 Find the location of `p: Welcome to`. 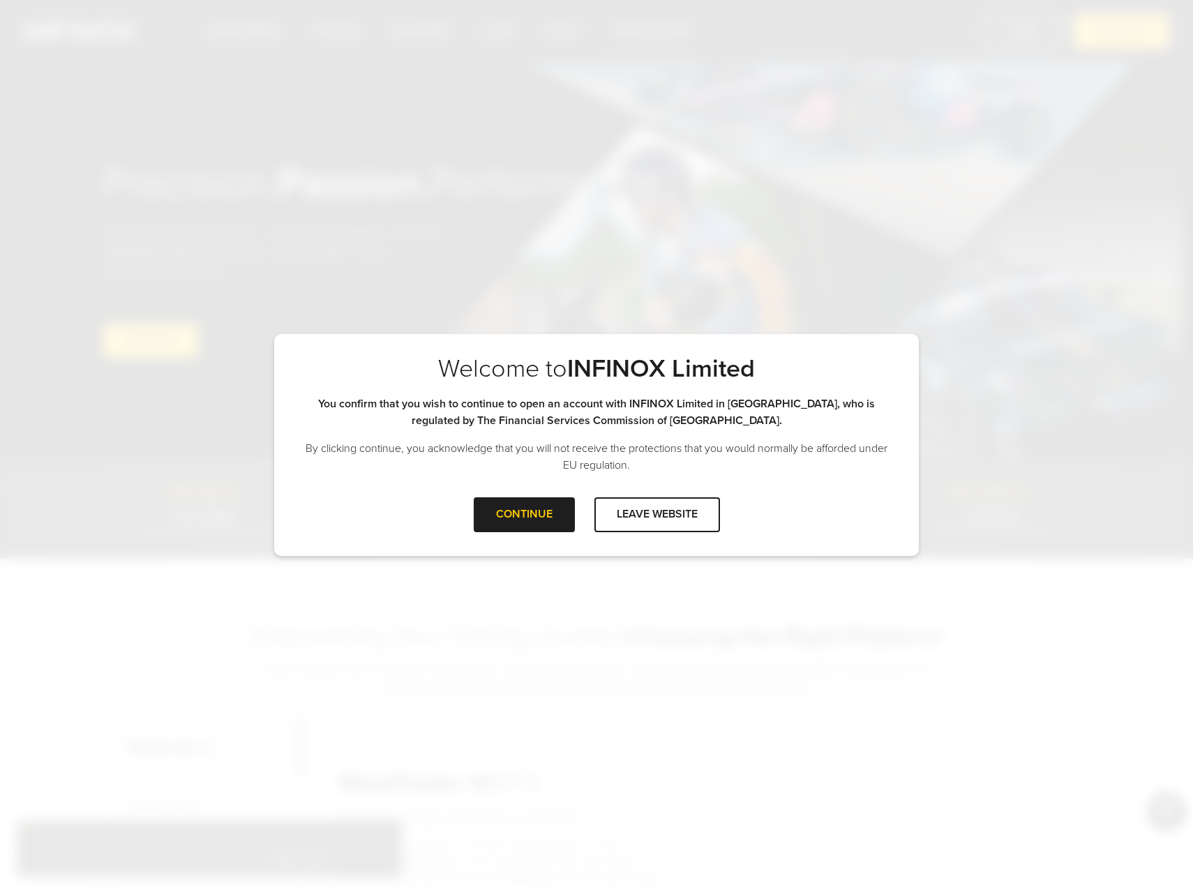

p: Welcome to is located at coordinates (596, 369).